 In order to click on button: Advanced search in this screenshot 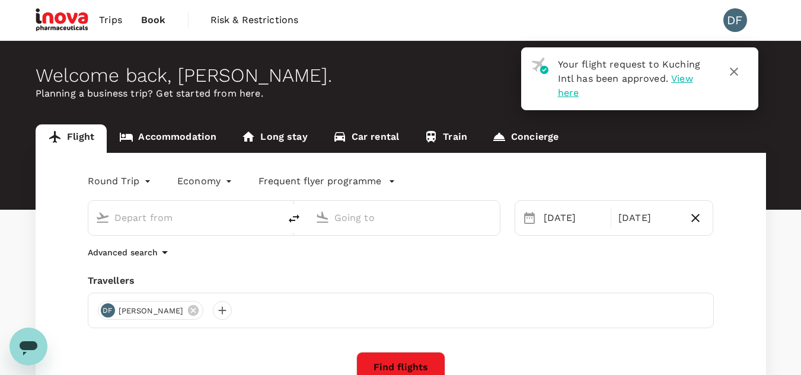, I will do `click(130, 253)`.